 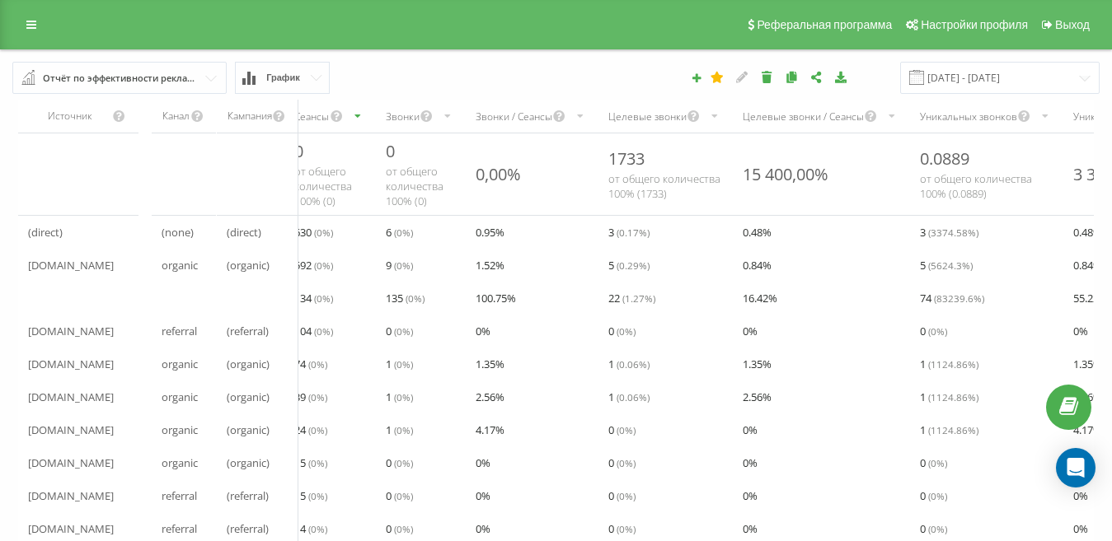 I want to click on span: ( 1124.86 %), so click(x=953, y=430).